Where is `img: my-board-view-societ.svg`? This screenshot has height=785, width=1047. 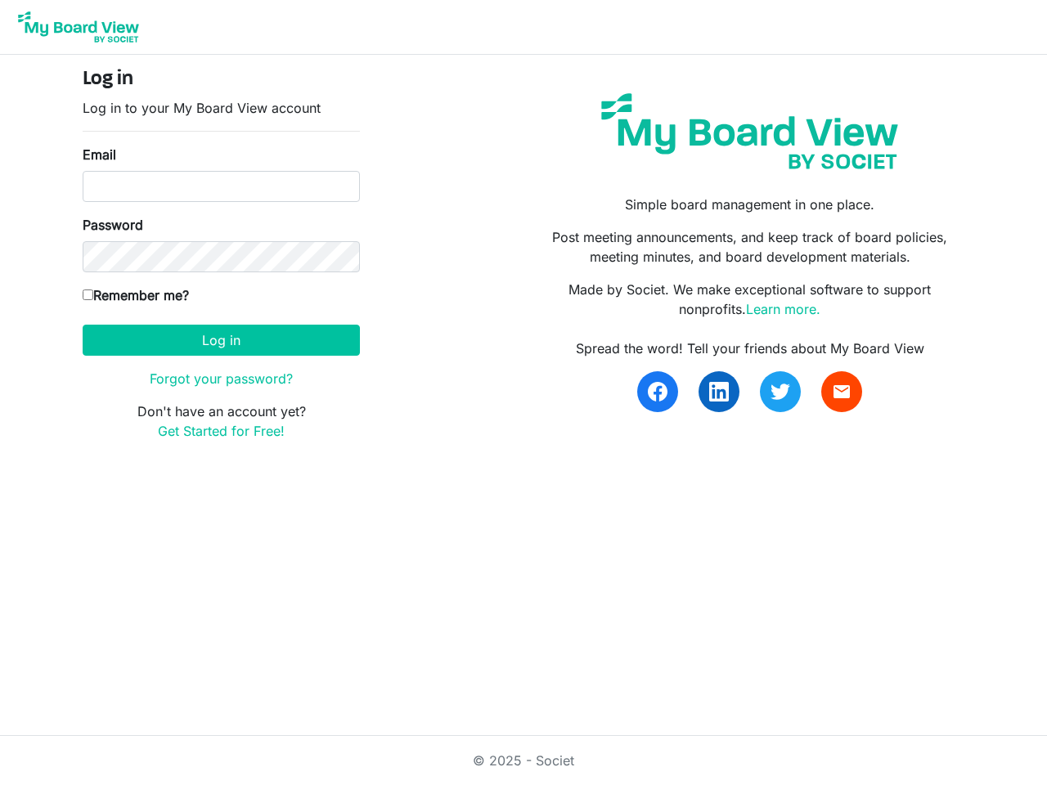
img: my-board-view-societ.svg is located at coordinates (749, 131).